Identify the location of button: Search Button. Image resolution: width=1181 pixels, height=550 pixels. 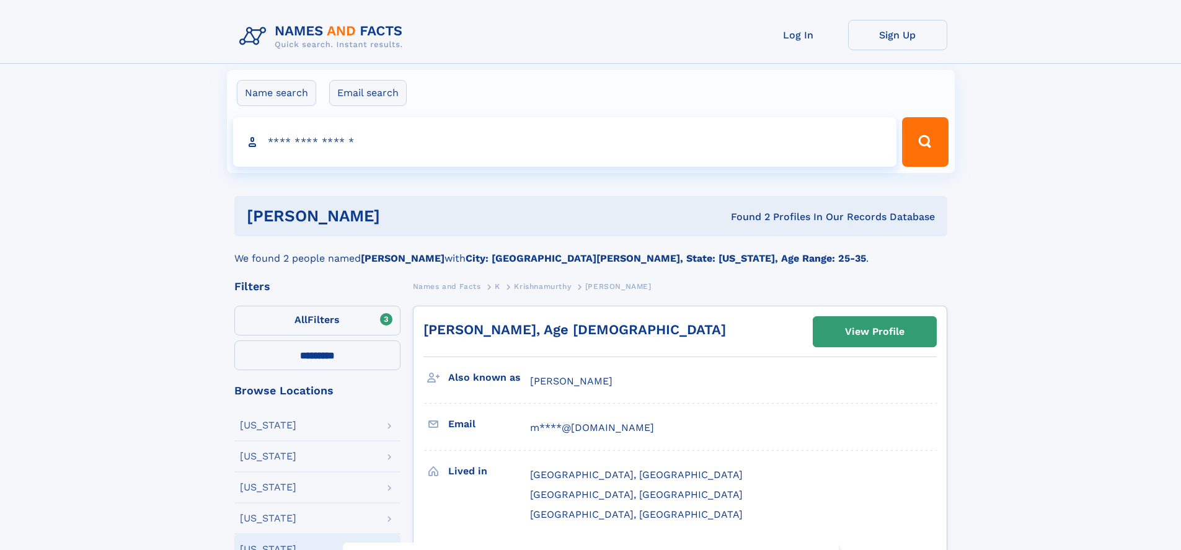
(925, 142).